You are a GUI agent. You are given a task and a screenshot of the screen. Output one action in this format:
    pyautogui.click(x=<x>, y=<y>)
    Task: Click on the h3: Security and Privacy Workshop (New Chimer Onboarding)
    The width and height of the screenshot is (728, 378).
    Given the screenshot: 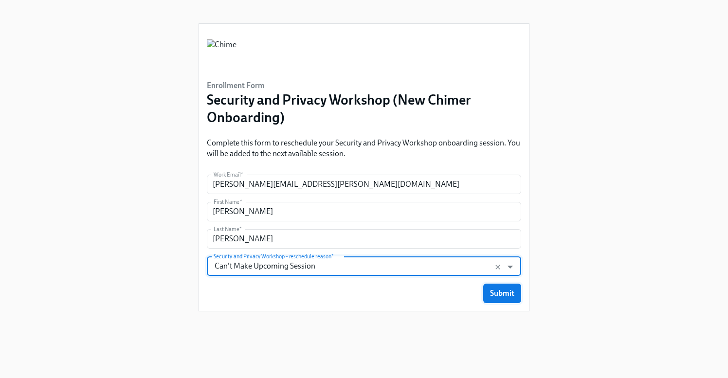 What is the action you would take?
    pyautogui.click(x=364, y=109)
    